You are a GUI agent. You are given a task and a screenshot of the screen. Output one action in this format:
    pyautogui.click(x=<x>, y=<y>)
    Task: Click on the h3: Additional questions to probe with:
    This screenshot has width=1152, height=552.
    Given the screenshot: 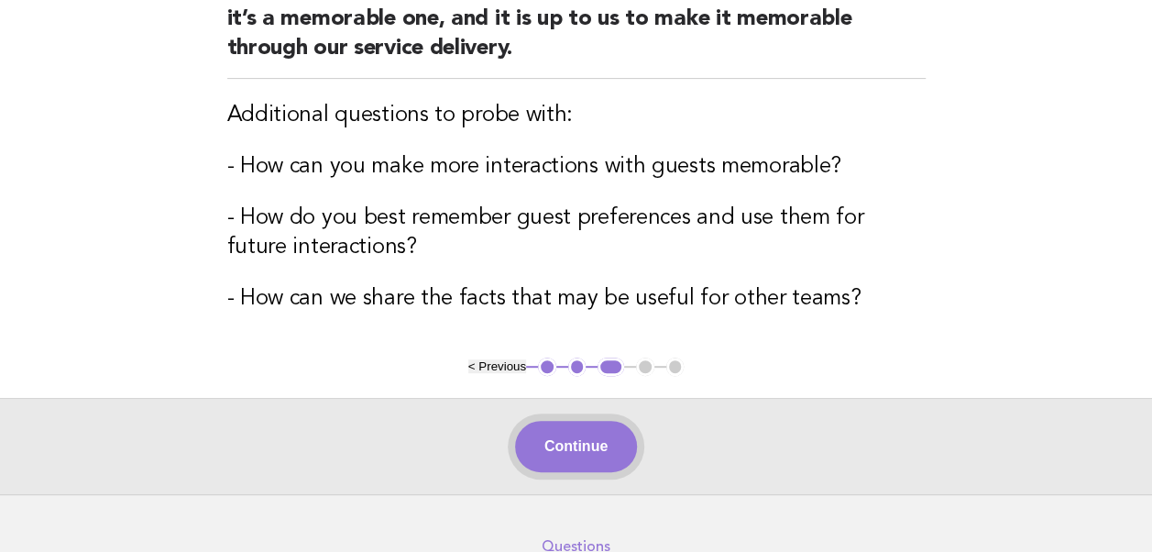 What is the action you would take?
    pyautogui.click(x=576, y=115)
    